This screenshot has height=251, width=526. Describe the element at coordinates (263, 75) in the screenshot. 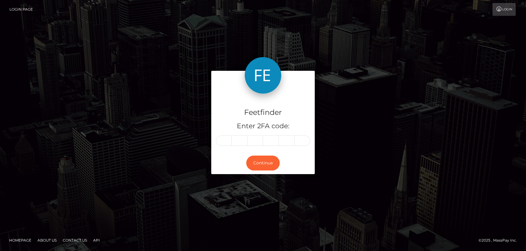

I see `img: Feetfinder` at that location.